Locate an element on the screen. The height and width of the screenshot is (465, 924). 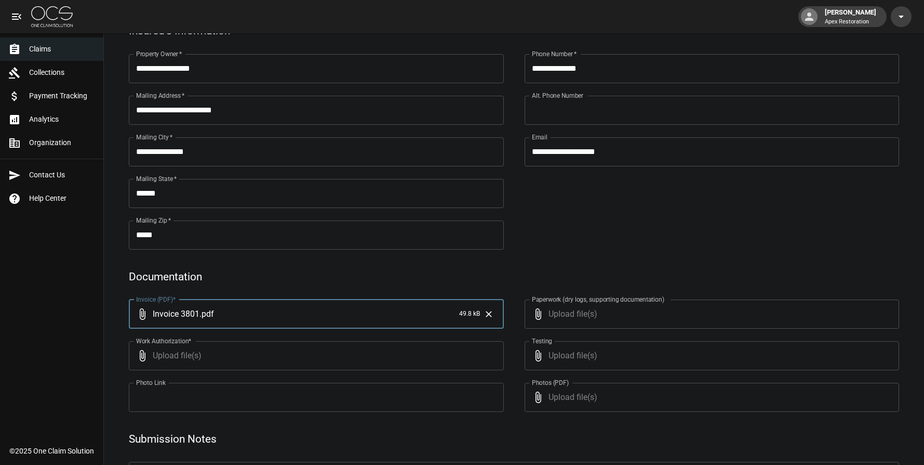
span: . pdf is located at coordinates (207, 313).